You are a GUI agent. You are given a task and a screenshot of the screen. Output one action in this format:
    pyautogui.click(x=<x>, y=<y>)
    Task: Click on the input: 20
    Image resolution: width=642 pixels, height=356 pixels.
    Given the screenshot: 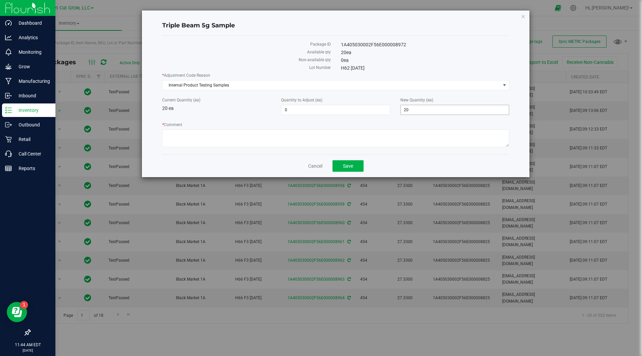 What is the action you would take?
    pyautogui.click(x=455, y=110)
    